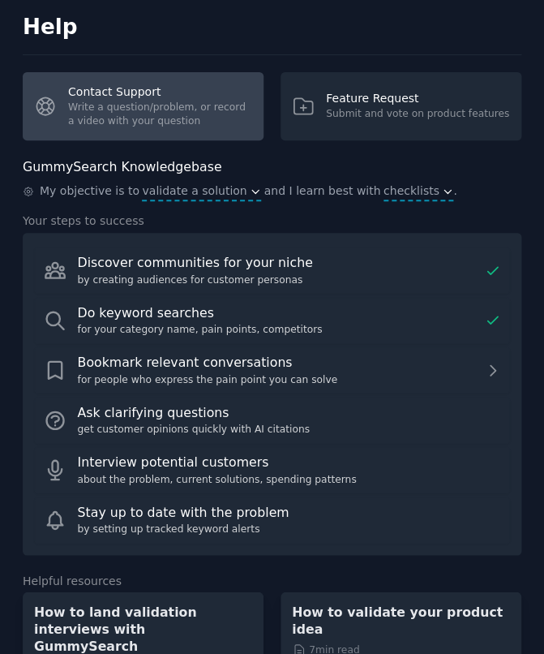  Describe the element at coordinates (418, 114) in the screenshot. I see `div: Submit and vote on product features` at that location.